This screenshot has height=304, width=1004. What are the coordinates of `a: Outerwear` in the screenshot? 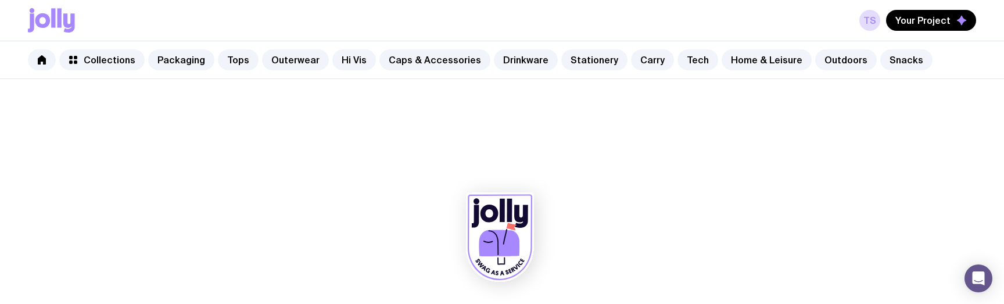 It's located at (295, 60).